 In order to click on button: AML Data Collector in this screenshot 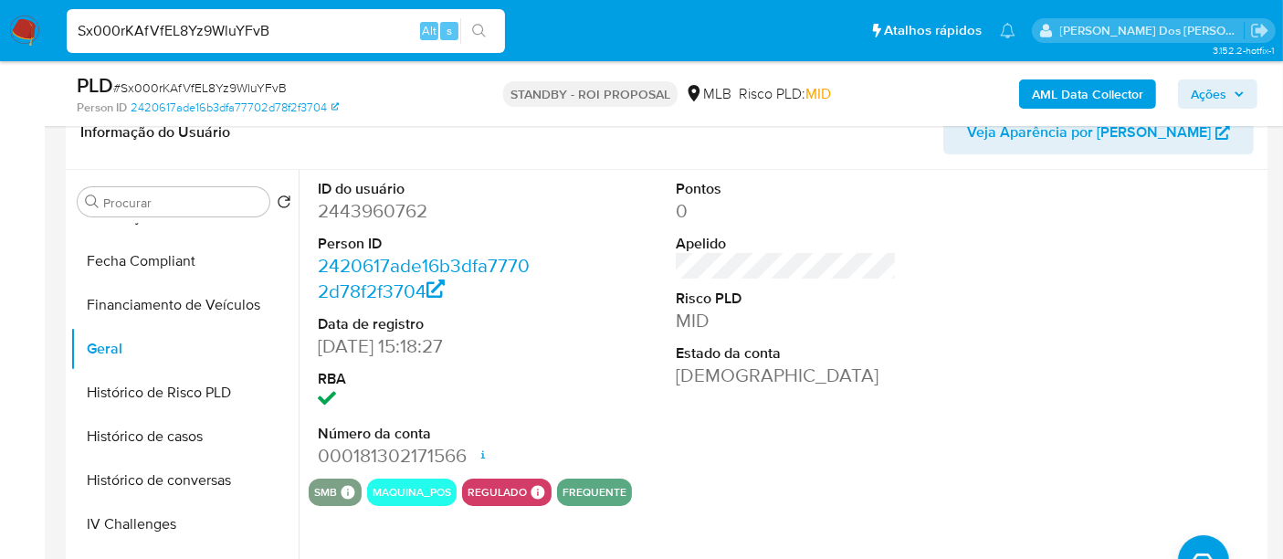, I will do `click(1087, 94)`.